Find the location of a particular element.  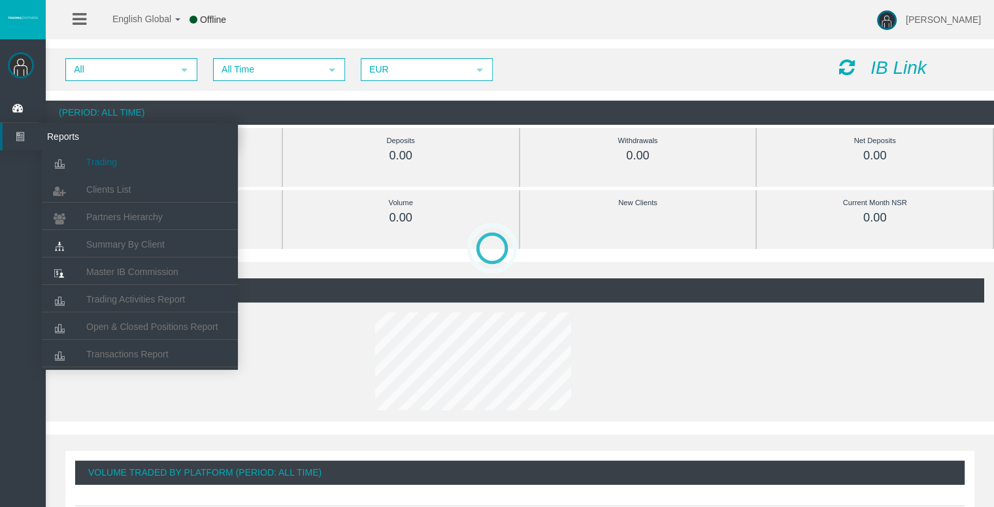

div: New Clients is located at coordinates (638, 203).